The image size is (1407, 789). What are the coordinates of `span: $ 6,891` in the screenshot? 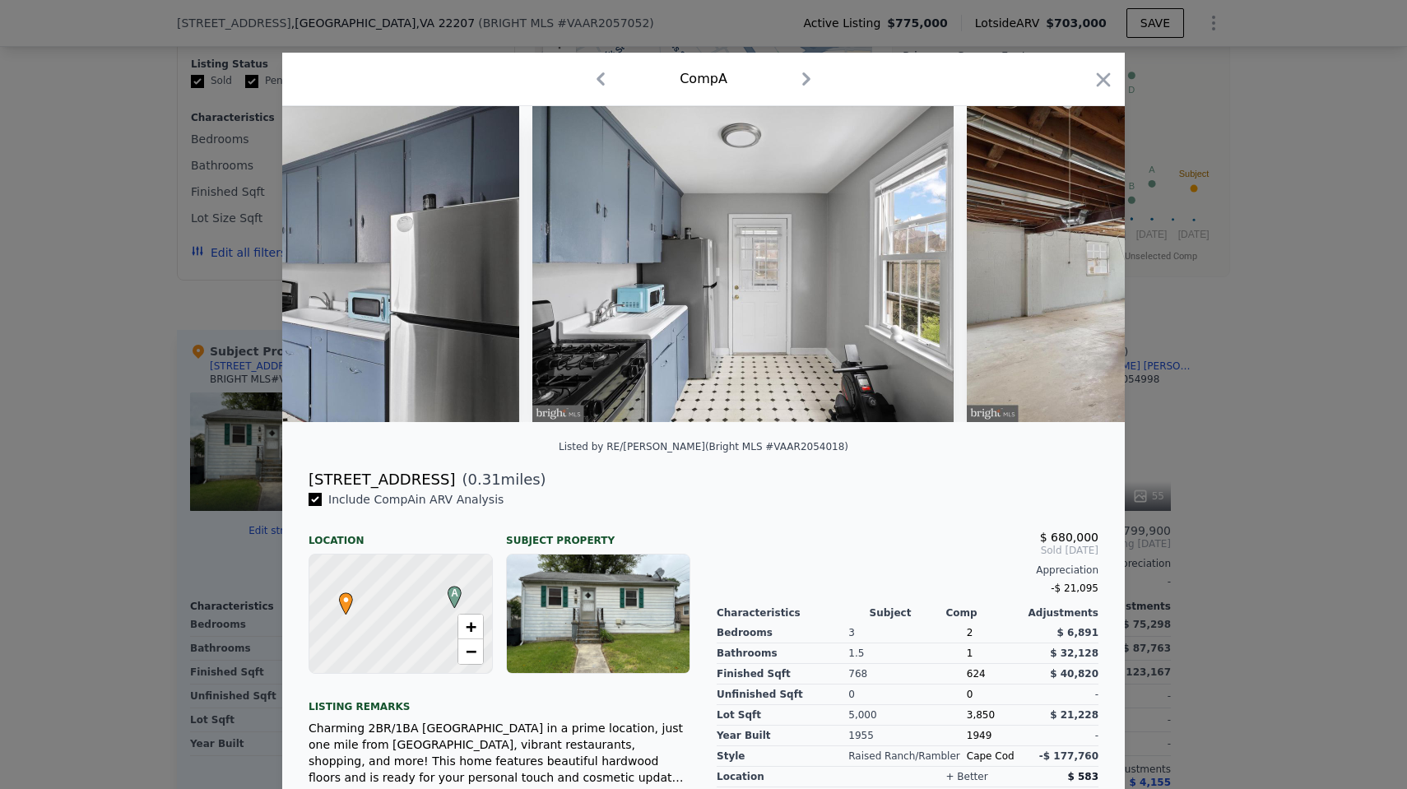 It's located at (1078, 633).